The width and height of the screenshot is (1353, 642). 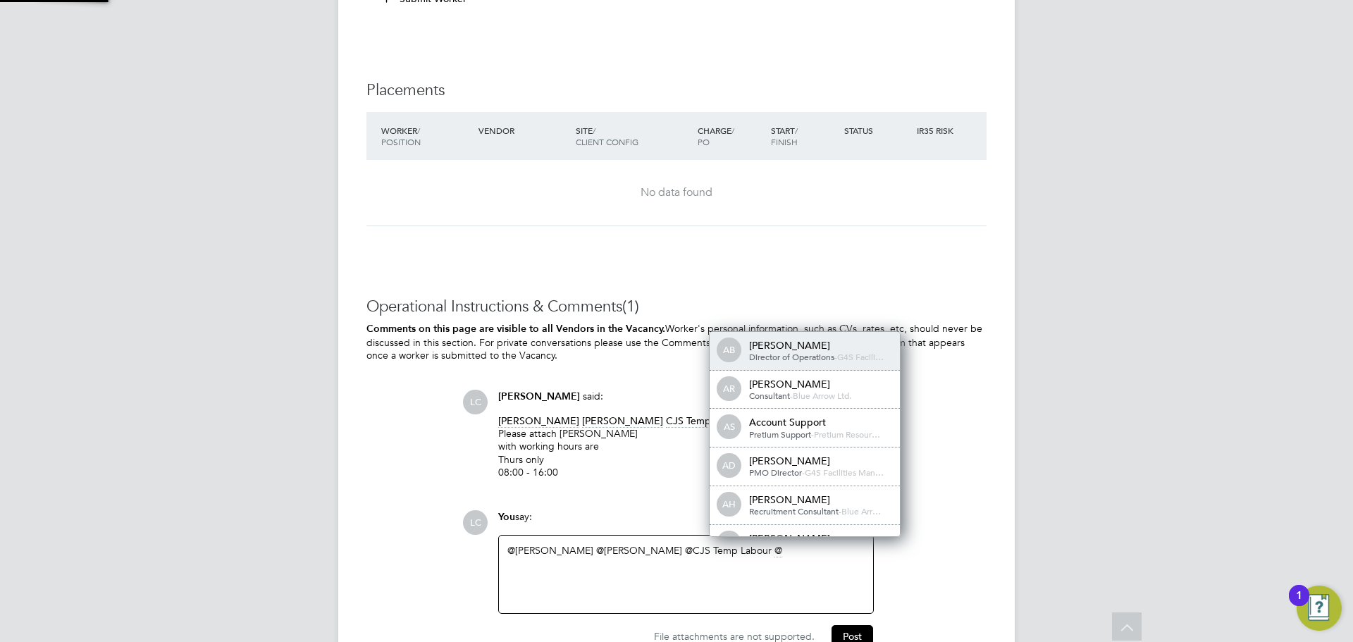 I want to click on span: Pretium Support, so click(x=780, y=434).